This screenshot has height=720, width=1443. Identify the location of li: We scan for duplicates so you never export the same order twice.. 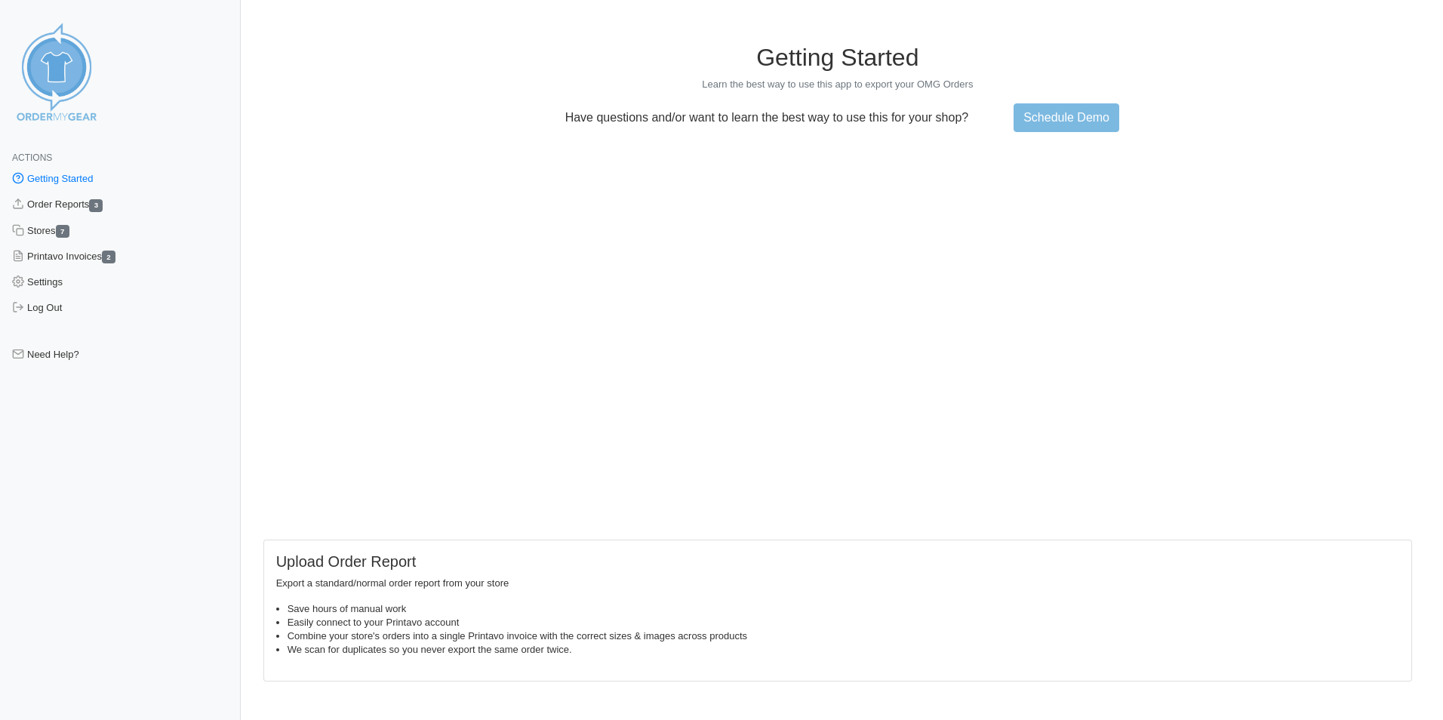
(843, 650).